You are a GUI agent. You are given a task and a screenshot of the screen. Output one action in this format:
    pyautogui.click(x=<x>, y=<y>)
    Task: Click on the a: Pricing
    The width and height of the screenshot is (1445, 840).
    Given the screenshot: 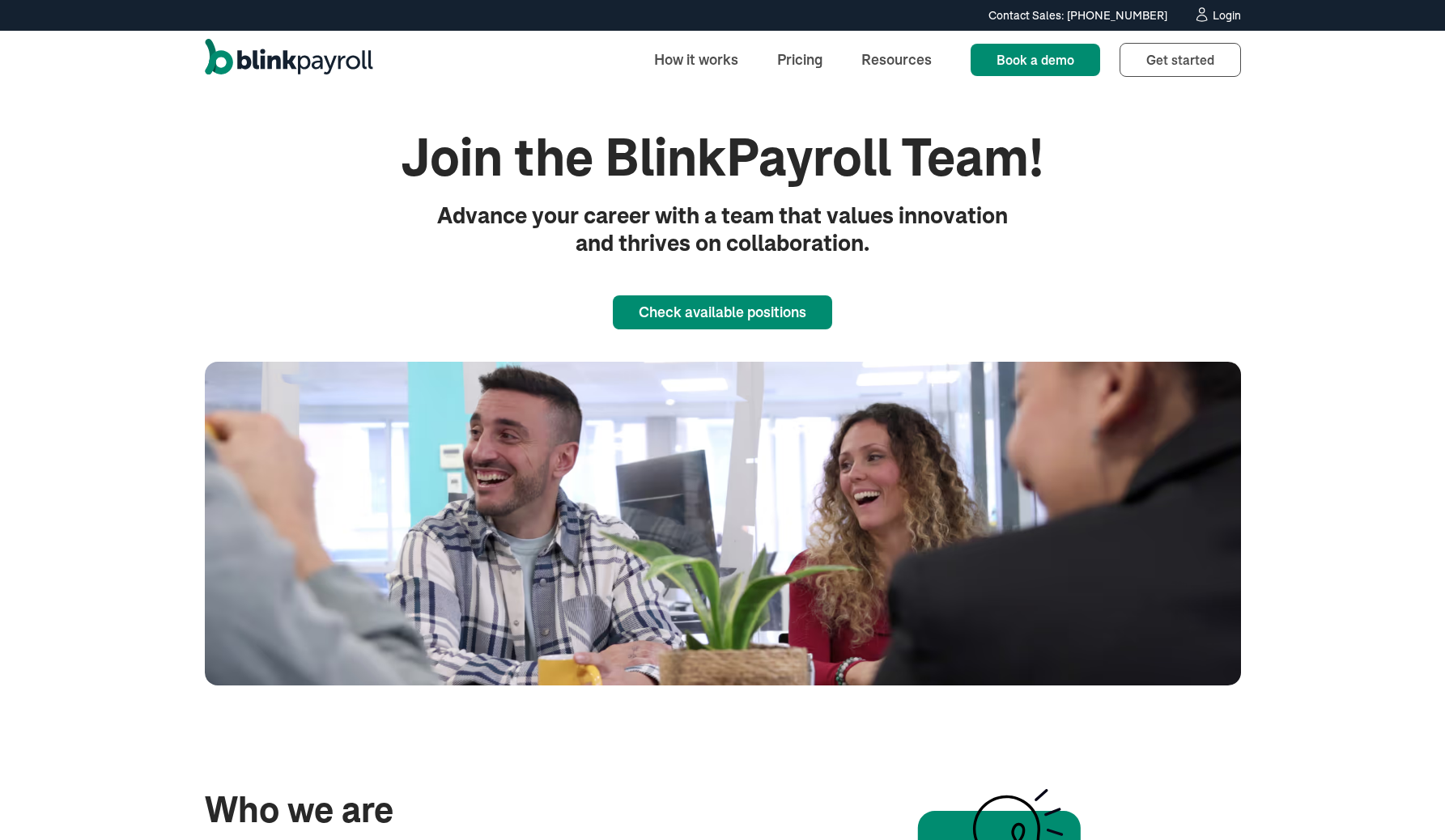 What is the action you would take?
    pyautogui.click(x=800, y=59)
    